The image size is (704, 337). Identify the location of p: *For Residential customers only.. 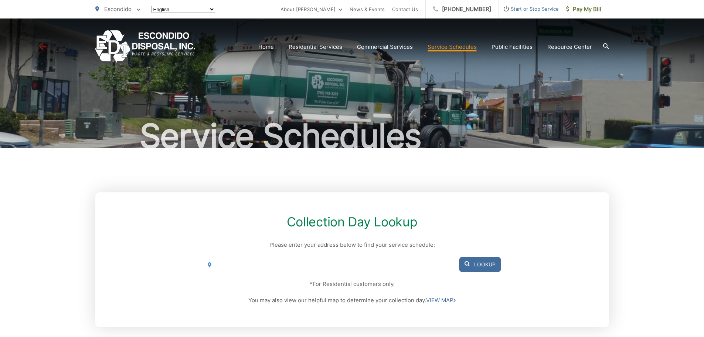
(352, 284).